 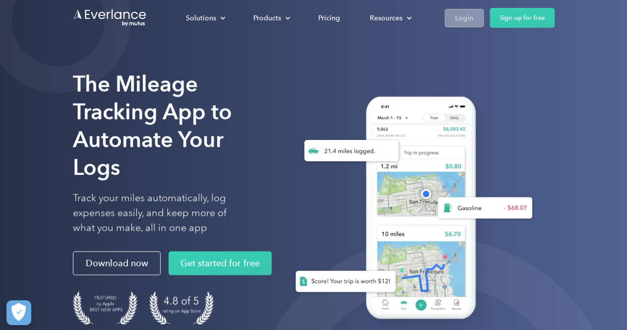 I want to click on a: Sign up for free, so click(x=522, y=18).